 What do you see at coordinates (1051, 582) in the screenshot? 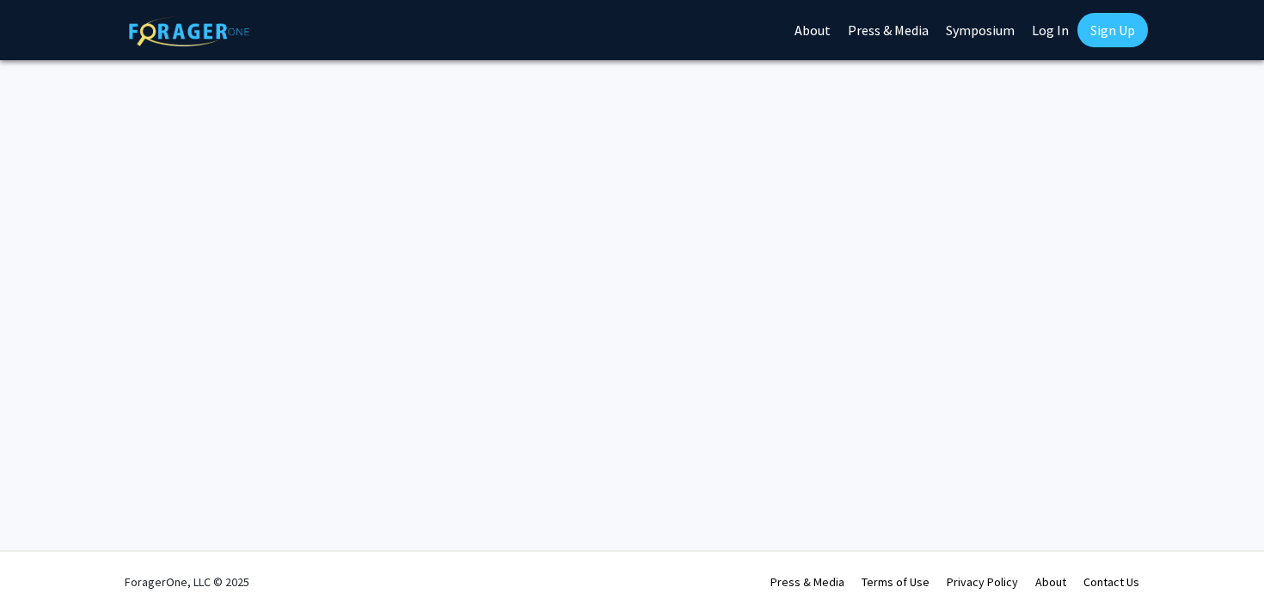
I see `a: About` at bounding box center [1051, 582].